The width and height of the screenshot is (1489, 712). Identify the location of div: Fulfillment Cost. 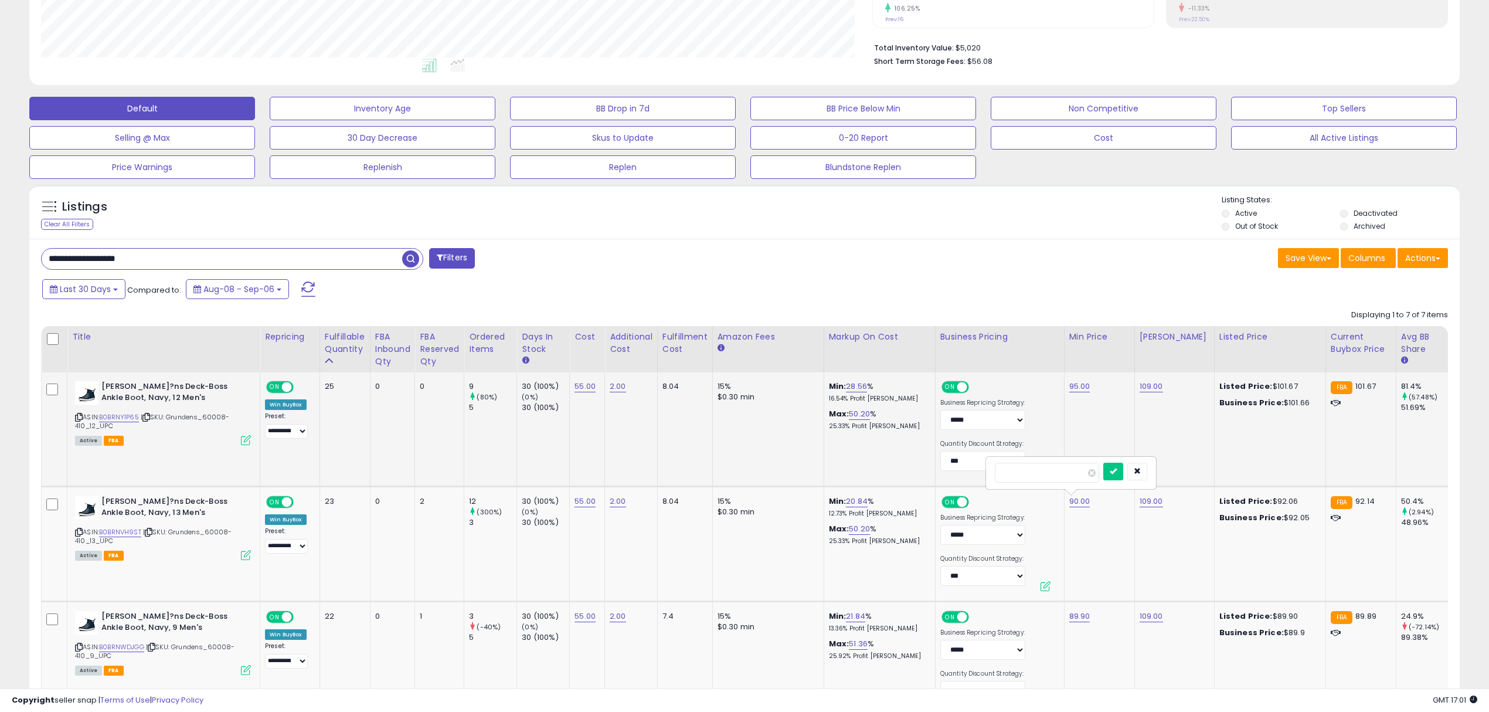
(685, 343).